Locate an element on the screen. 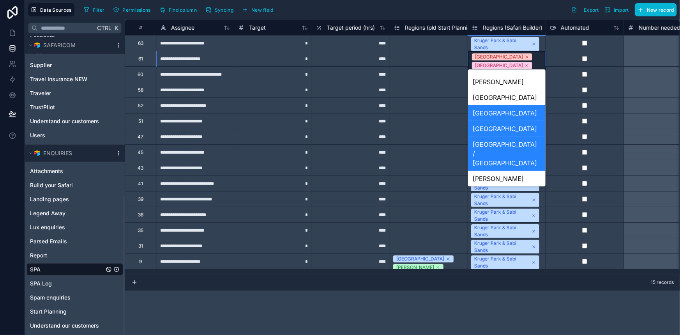  button: Data Sources is located at coordinates (51, 10).